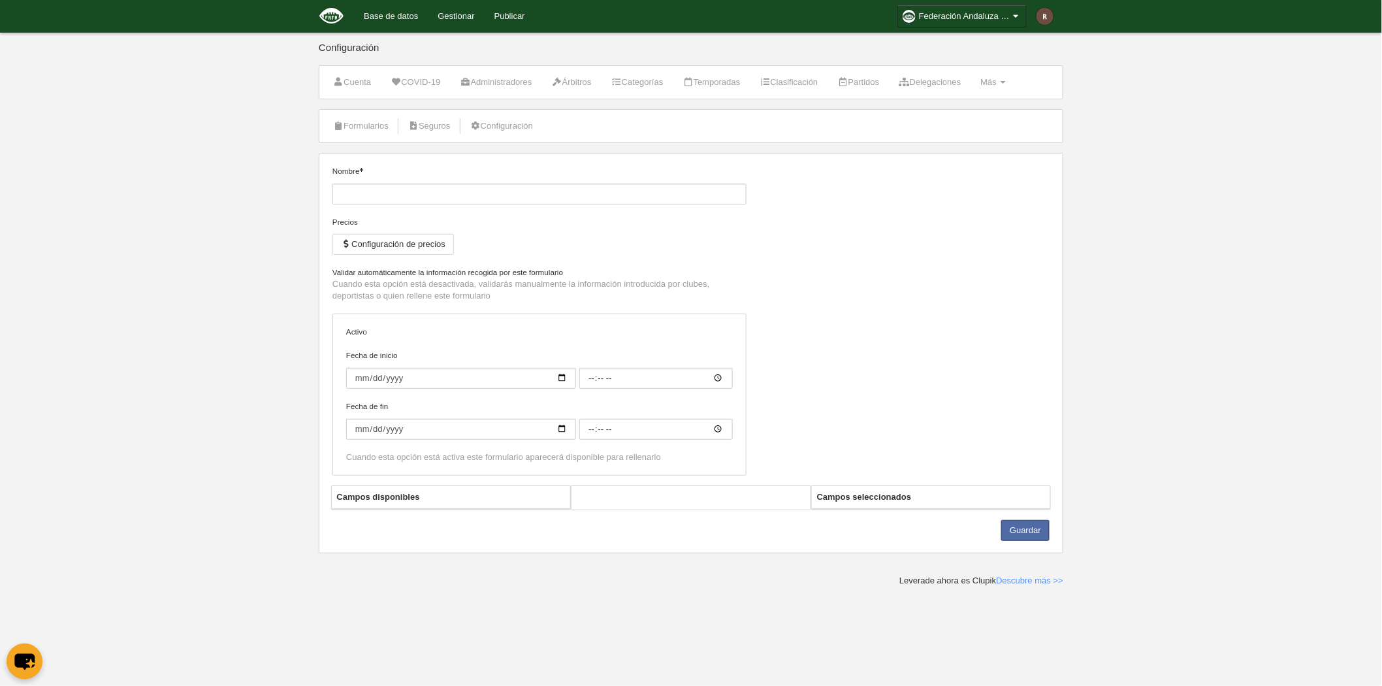  Describe the element at coordinates (540, 222) in the screenshot. I see `div: Precios` at that location.